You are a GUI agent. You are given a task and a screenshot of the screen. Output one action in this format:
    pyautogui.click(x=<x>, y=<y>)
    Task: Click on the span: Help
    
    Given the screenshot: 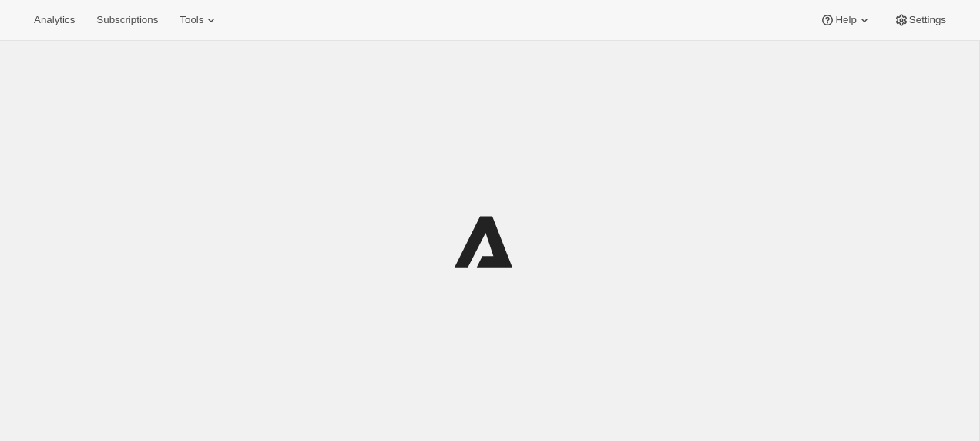 What is the action you would take?
    pyautogui.click(x=845, y=20)
    